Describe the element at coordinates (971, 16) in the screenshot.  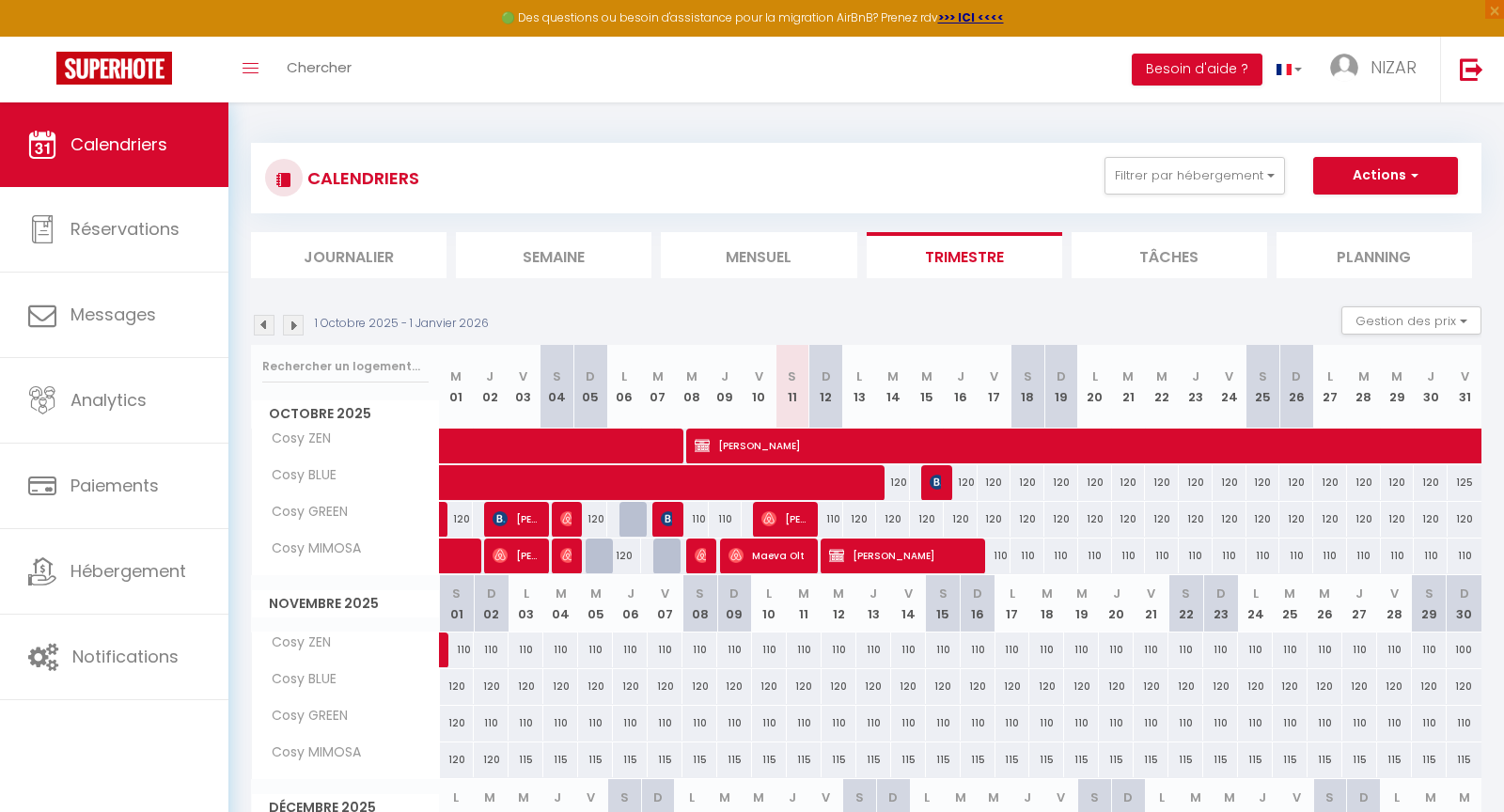
I see `strong: >>> ICI <<<<` at that location.